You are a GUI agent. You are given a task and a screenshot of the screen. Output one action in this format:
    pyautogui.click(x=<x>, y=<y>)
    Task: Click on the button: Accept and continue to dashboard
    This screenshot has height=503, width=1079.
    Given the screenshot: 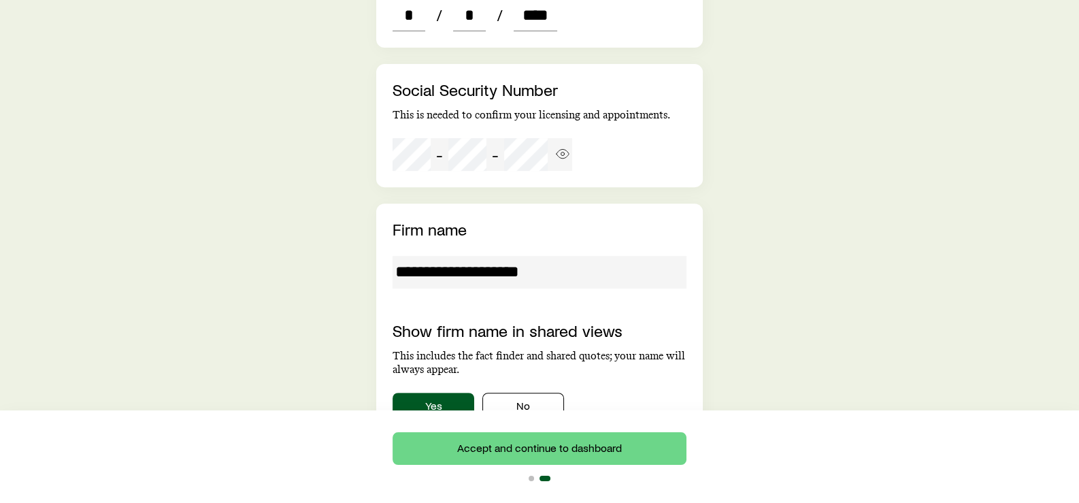 What is the action you would take?
    pyautogui.click(x=539, y=448)
    